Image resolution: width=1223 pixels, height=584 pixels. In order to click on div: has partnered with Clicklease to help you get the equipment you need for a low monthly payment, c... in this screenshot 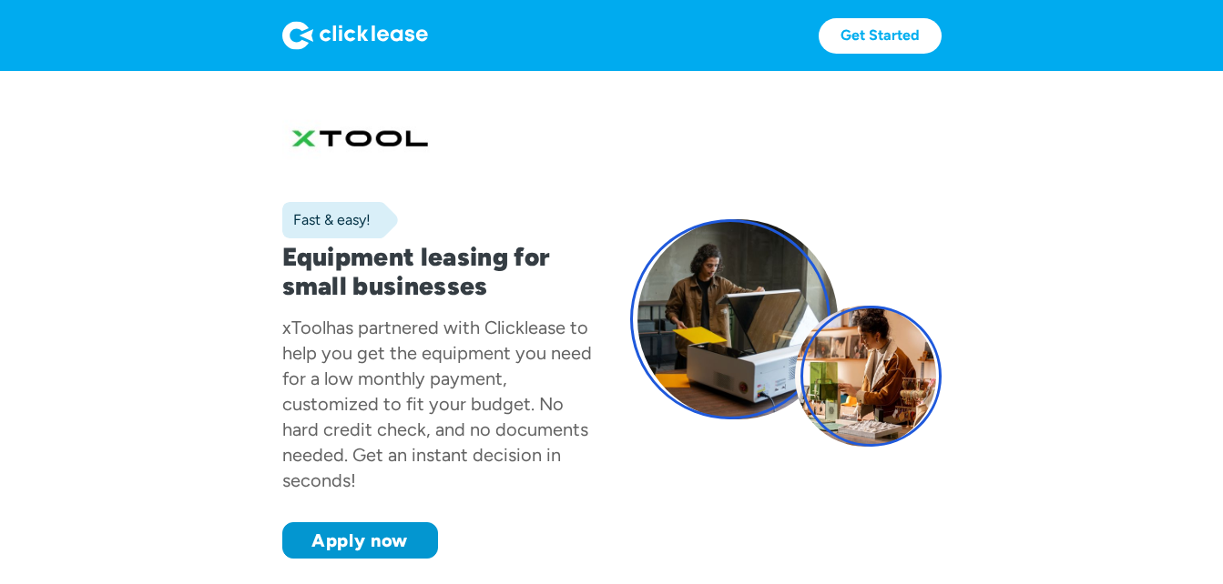, I will do `click(437, 404)`.